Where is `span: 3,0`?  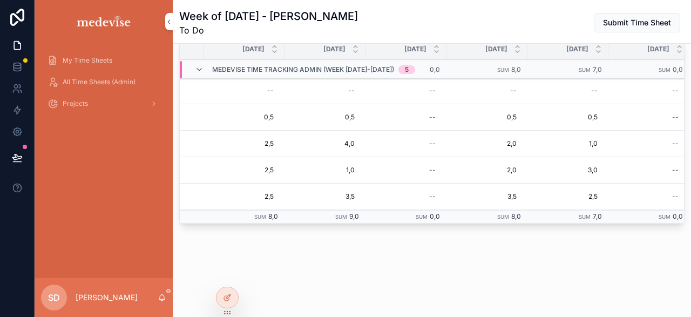
span: 3,0 is located at coordinates (568, 170).